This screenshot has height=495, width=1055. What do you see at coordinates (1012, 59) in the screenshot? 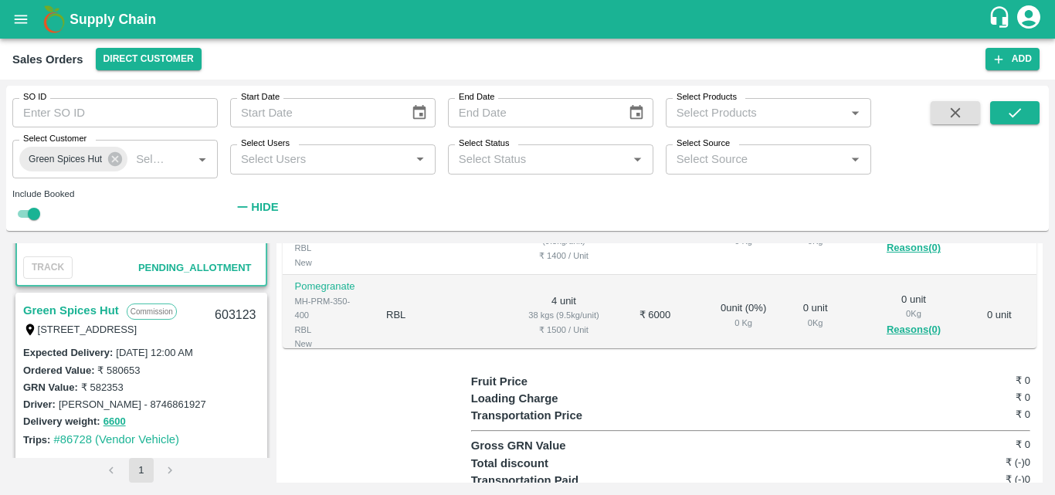
I see `button: Add` at bounding box center [1012, 59].